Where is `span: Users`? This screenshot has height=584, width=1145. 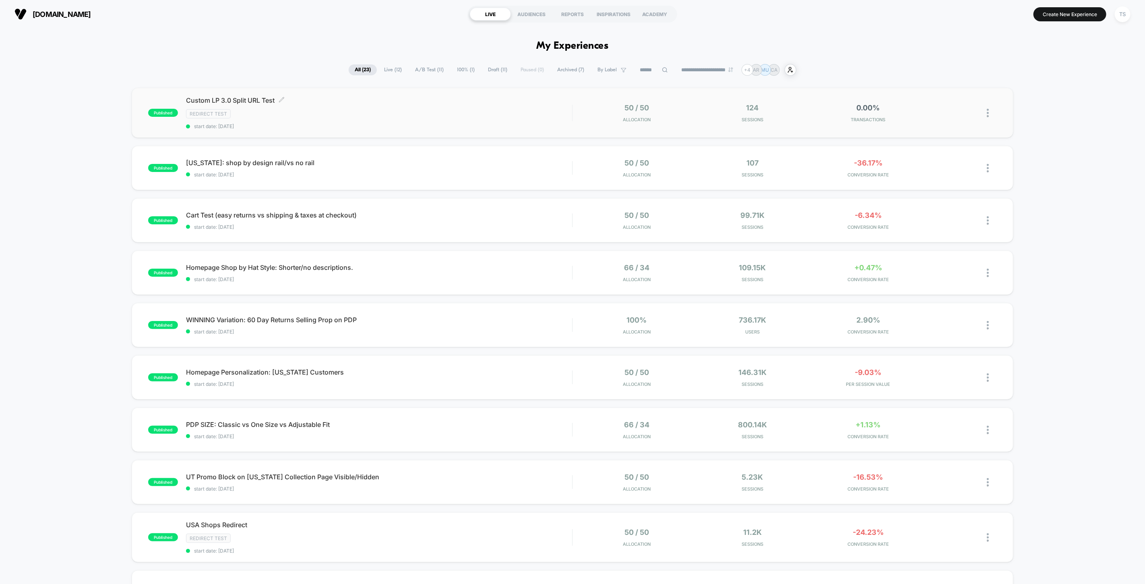 span: Users is located at coordinates (752, 332).